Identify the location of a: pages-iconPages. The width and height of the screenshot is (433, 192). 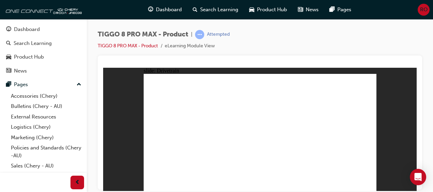
(341, 10).